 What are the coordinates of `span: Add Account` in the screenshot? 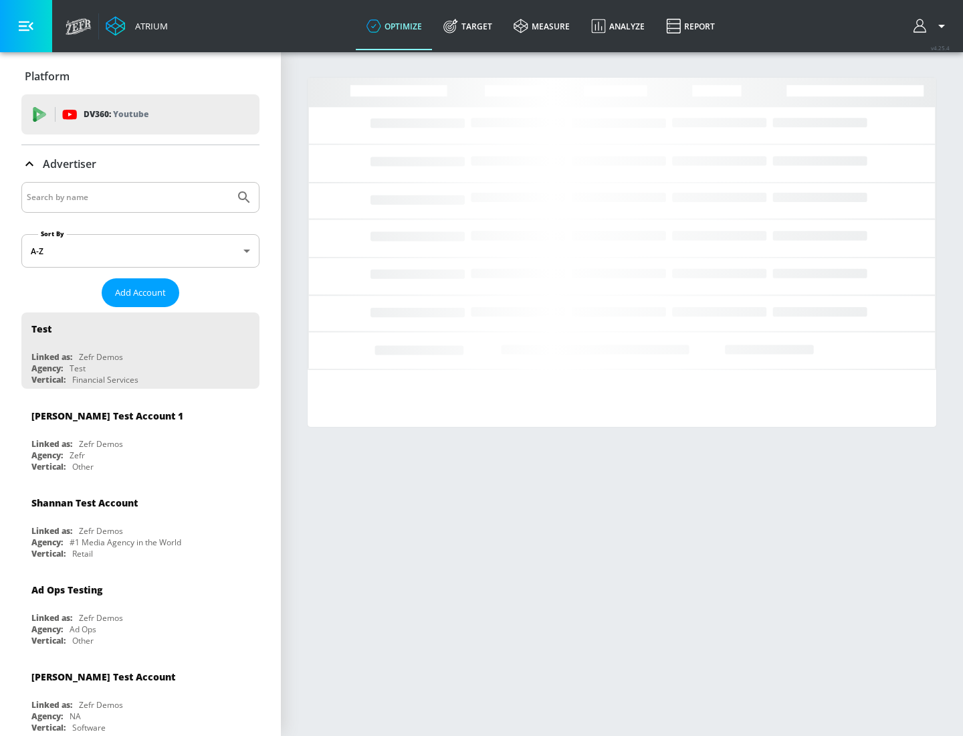 It's located at (140, 292).